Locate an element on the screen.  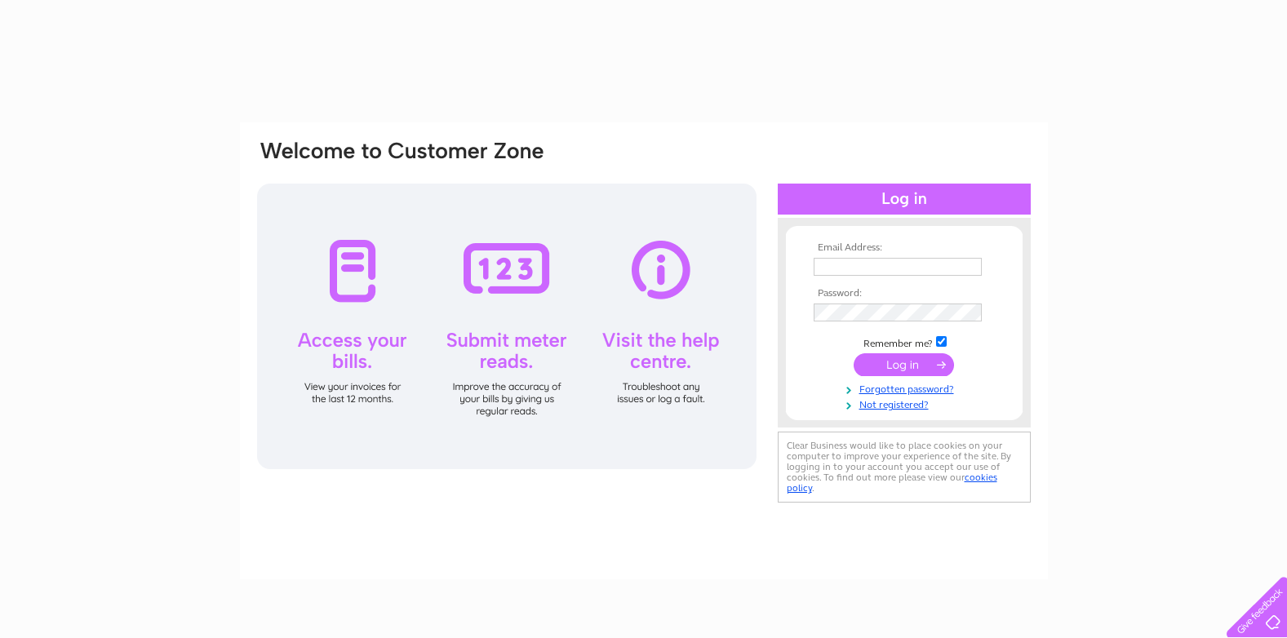
a: Forgotten password? is located at coordinates (906, 388).